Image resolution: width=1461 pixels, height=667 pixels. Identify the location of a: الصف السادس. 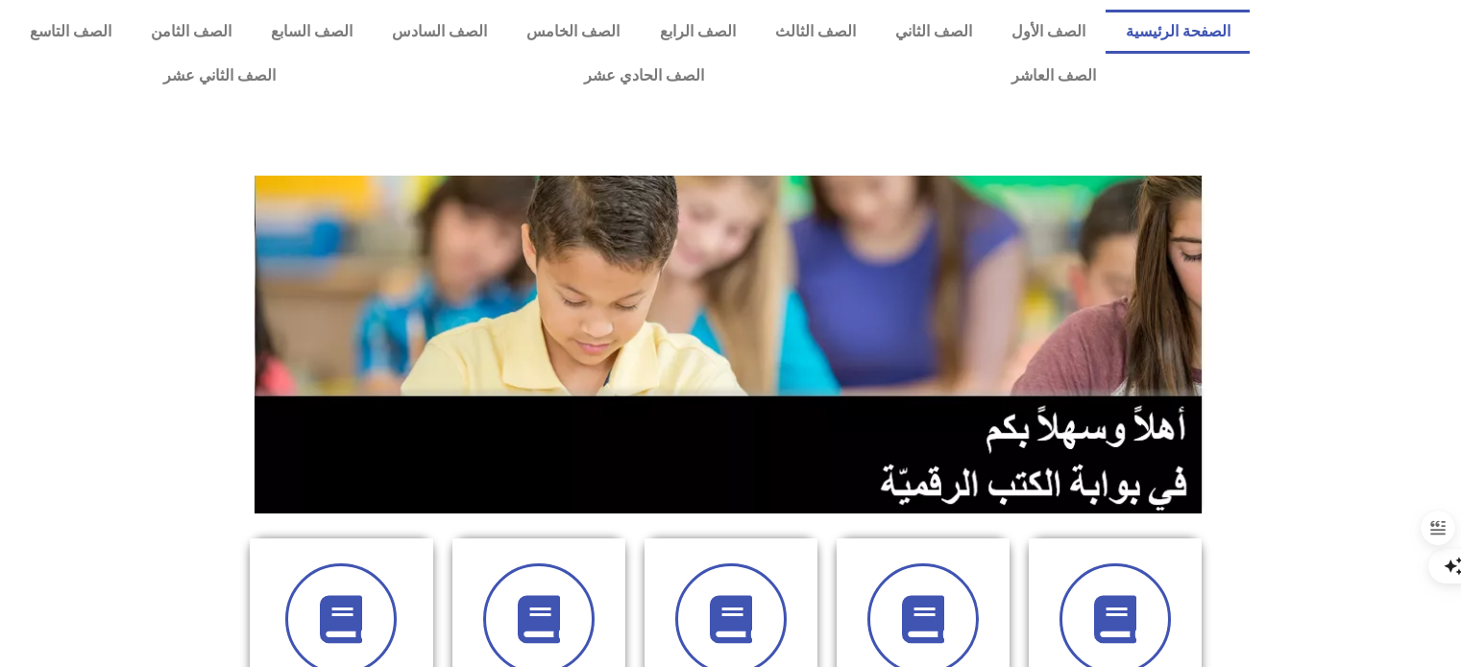
(440, 32).